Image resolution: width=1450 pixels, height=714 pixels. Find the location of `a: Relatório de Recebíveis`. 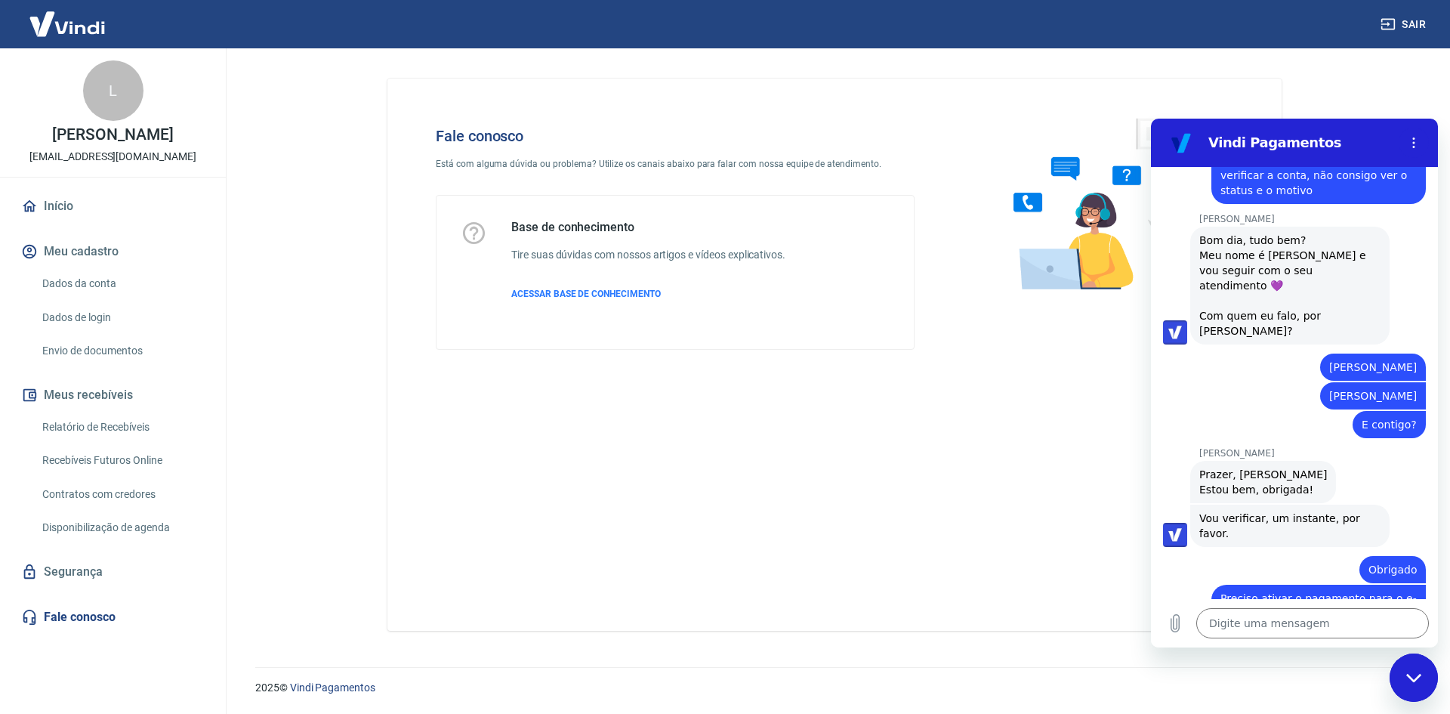

a: Relatório de Recebíveis is located at coordinates (122, 427).